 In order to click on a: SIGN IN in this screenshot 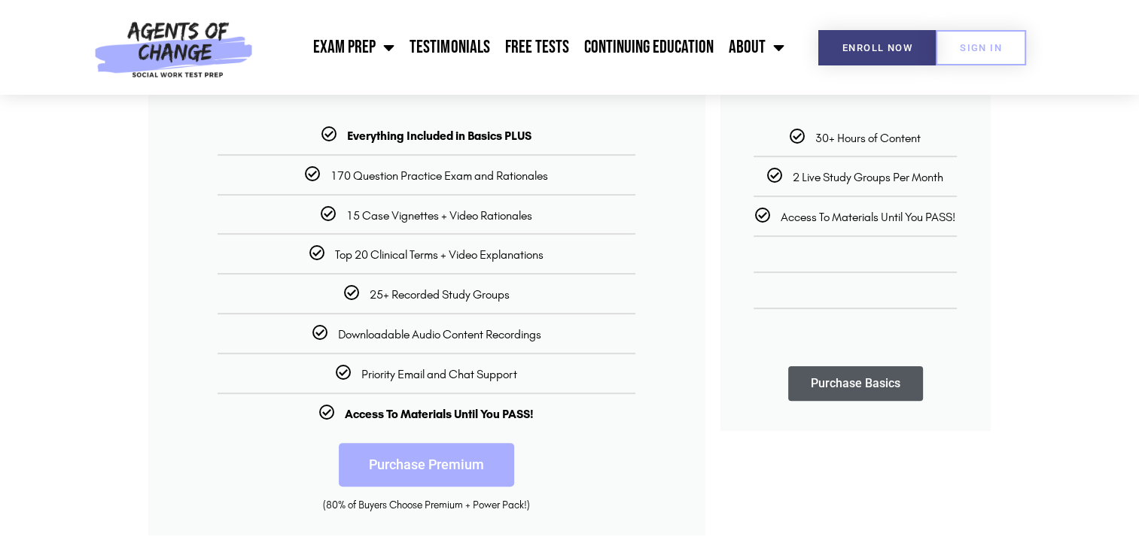, I will do `click(981, 47)`.